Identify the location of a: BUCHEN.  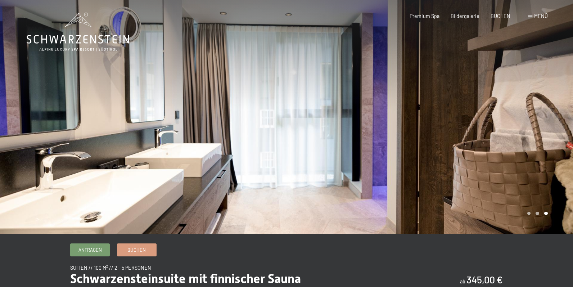
(501, 16).